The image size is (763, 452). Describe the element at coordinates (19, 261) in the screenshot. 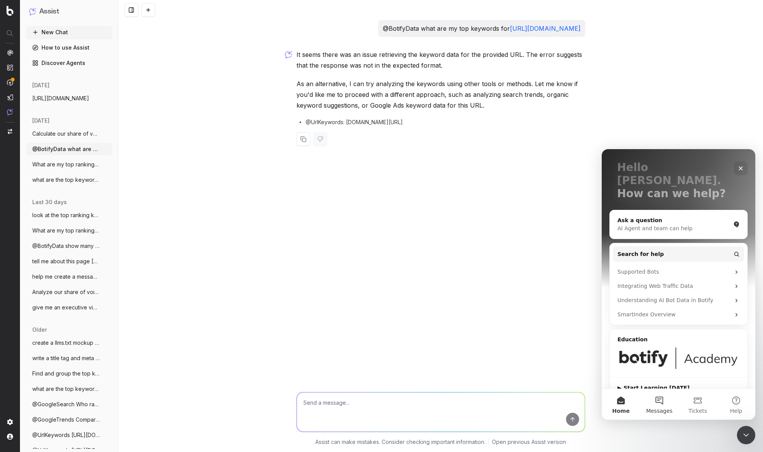

I see `span: Home` at that location.